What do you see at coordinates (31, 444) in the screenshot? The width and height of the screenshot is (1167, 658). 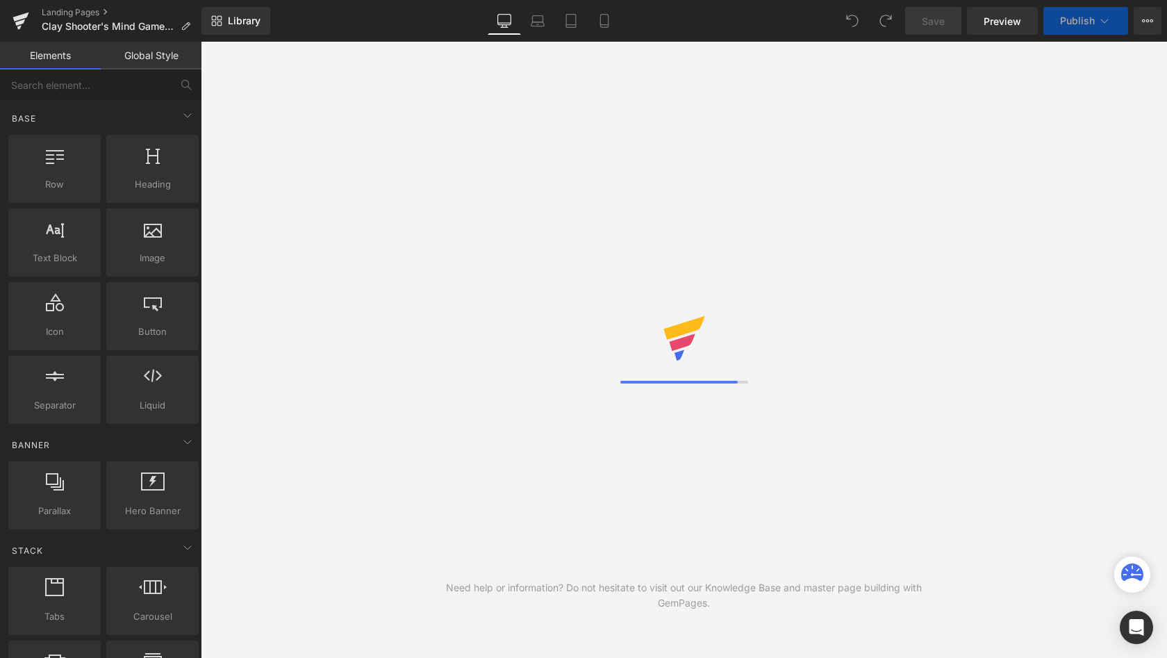 I see `span: Banner` at bounding box center [31, 444].